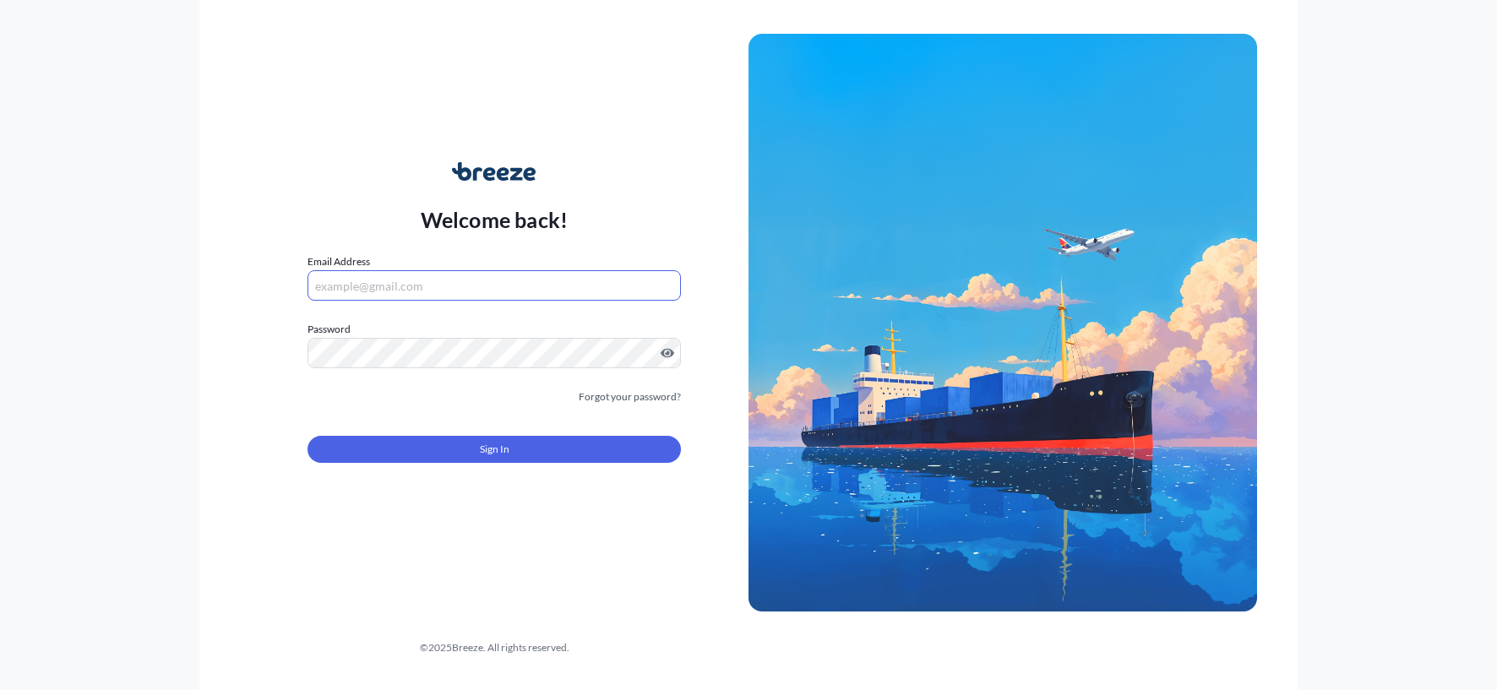 The image size is (1497, 690). Describe the element at coordinates (630, 397) in the screenshot. I see `a: Forgot your password?` at that location.